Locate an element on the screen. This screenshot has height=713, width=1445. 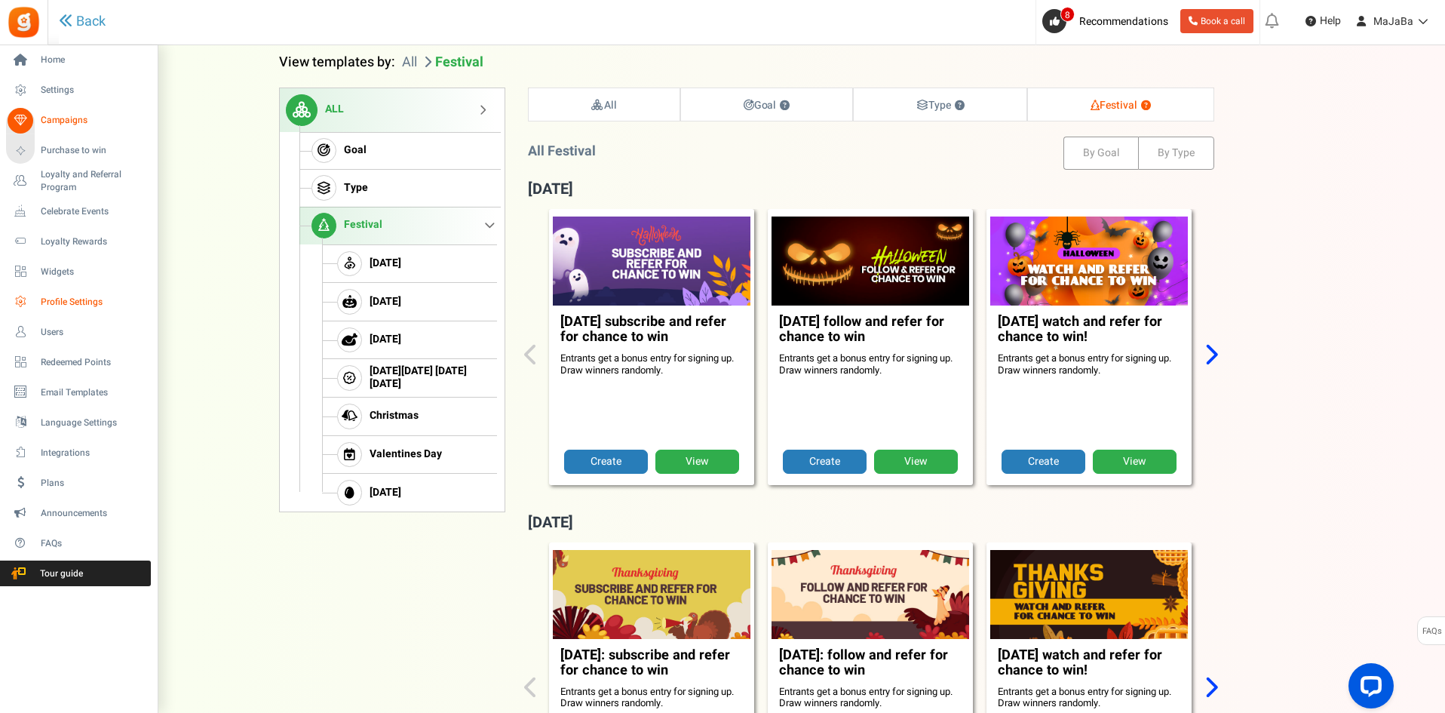
span: All Festival is located at coordinates (562, 151).